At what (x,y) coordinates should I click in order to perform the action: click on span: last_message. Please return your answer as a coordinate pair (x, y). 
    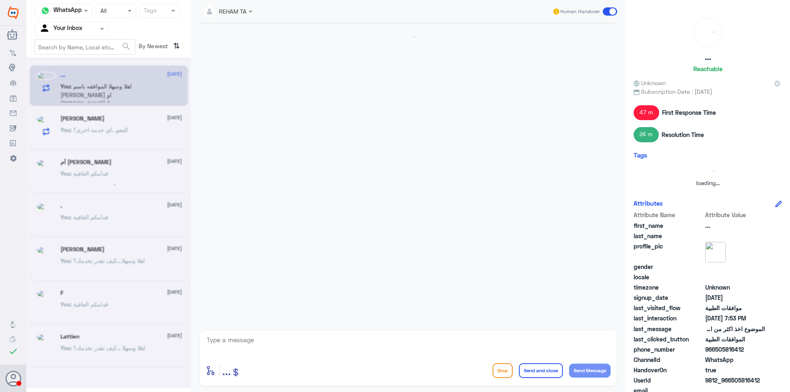
    Looking at the image, I should click on (669, 329).